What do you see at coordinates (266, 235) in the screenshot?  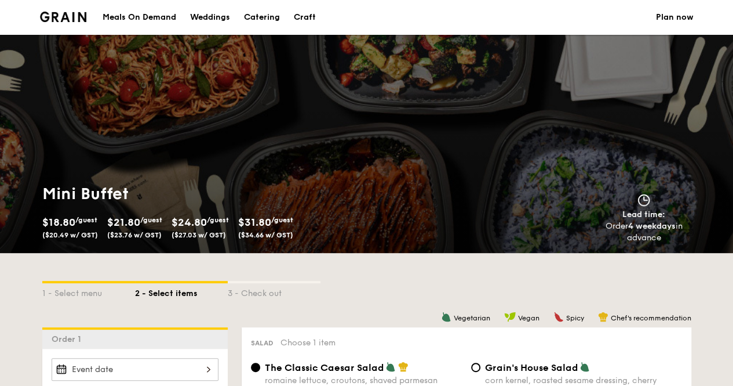 I see `span: ($34.66 w/ GST)` at bounding box center [266, 235].